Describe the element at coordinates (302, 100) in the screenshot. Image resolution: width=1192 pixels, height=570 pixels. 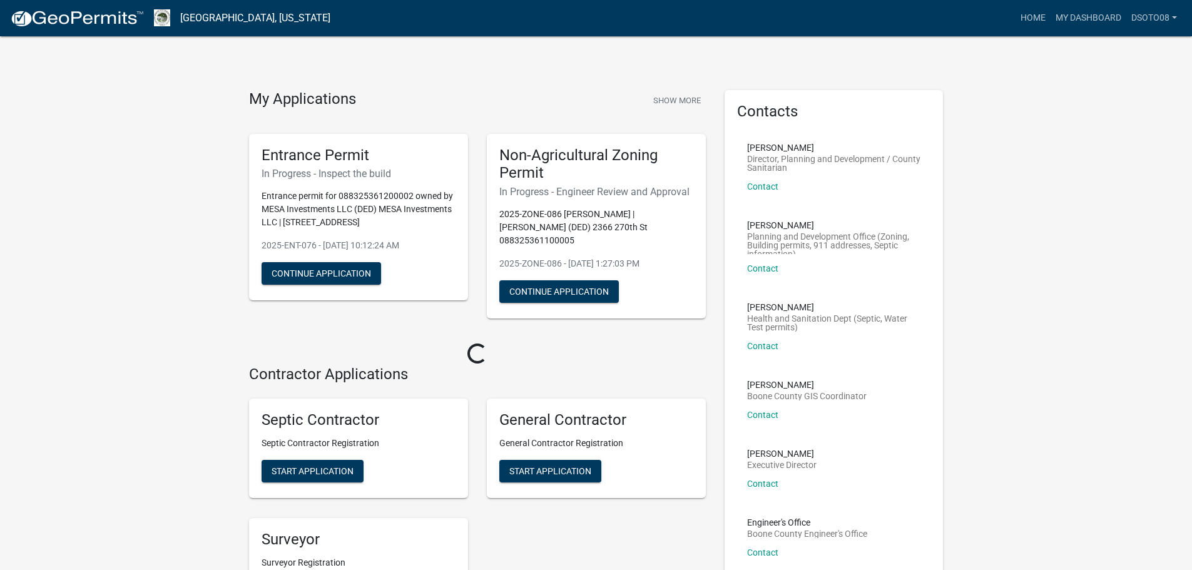
I see `h4: My Applications` at that location.